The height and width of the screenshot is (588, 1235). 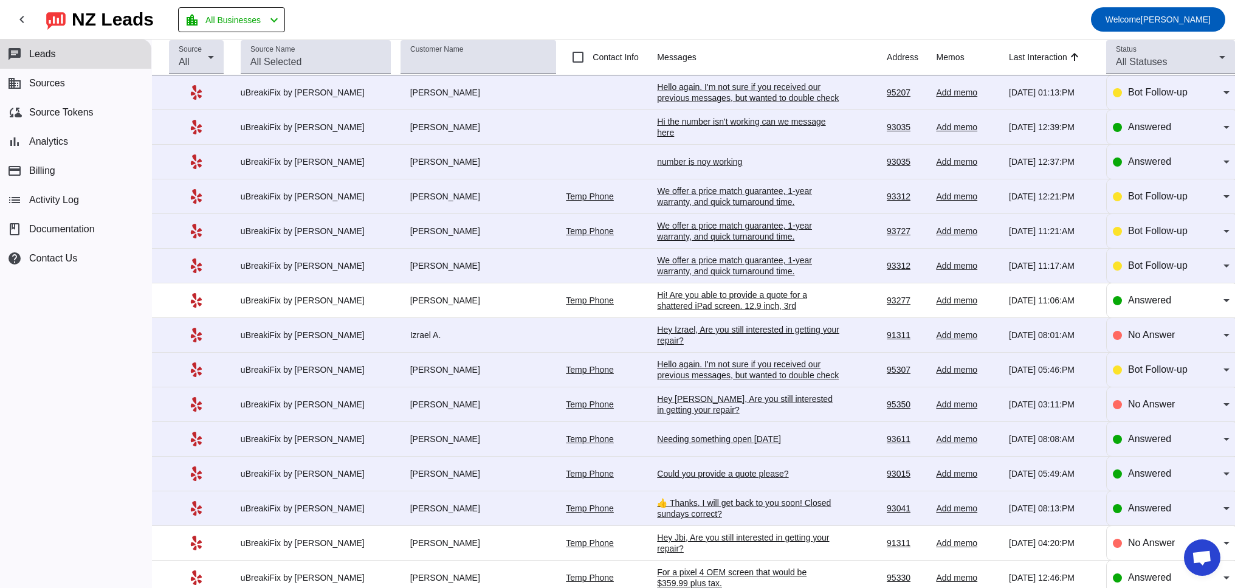 What do you see at coordinates (748, 127) in the screenshot?
I see `div: Hi the number isn't working can we message here` at bounding box center [748, 127].